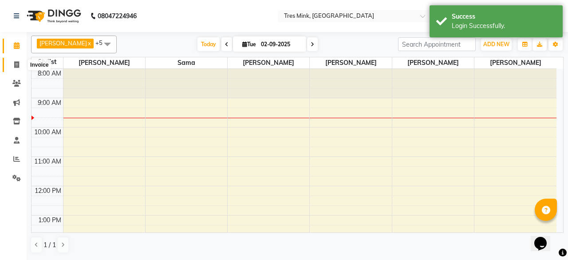 The image size is (568, 260). I want to click on b: 08047224946, so click(117, 16).